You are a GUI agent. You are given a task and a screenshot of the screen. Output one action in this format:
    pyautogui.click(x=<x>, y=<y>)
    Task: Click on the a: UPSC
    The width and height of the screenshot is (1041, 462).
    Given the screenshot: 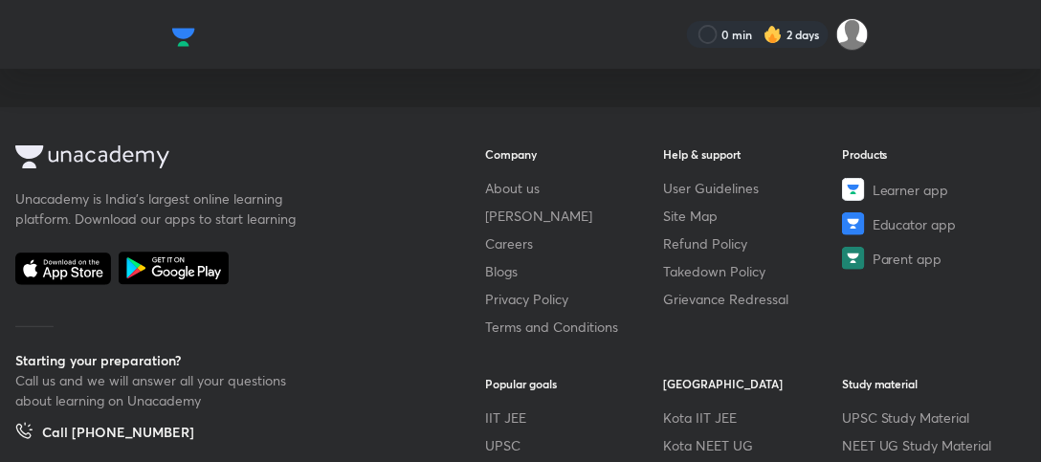 What is the action you would take?
    pyautogui.click(x=574, y=445)
    